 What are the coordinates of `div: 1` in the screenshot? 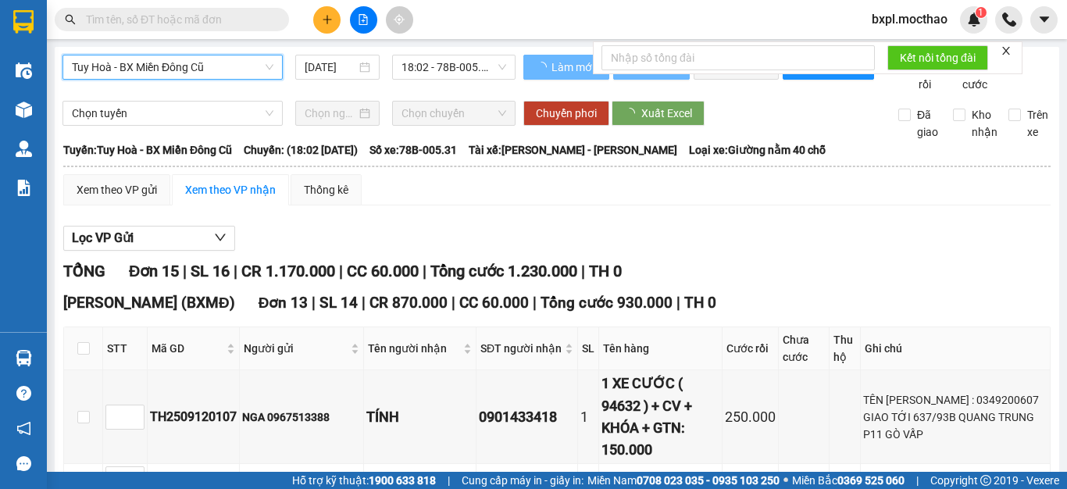 It's located at (588, 417).